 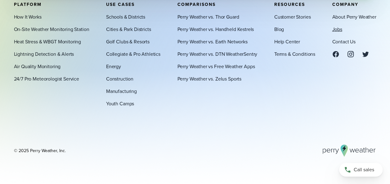 What do you see at coordinates (344, 42) in the screenshot?
I see `a: Contact Us` at bounding box center [344, 42].